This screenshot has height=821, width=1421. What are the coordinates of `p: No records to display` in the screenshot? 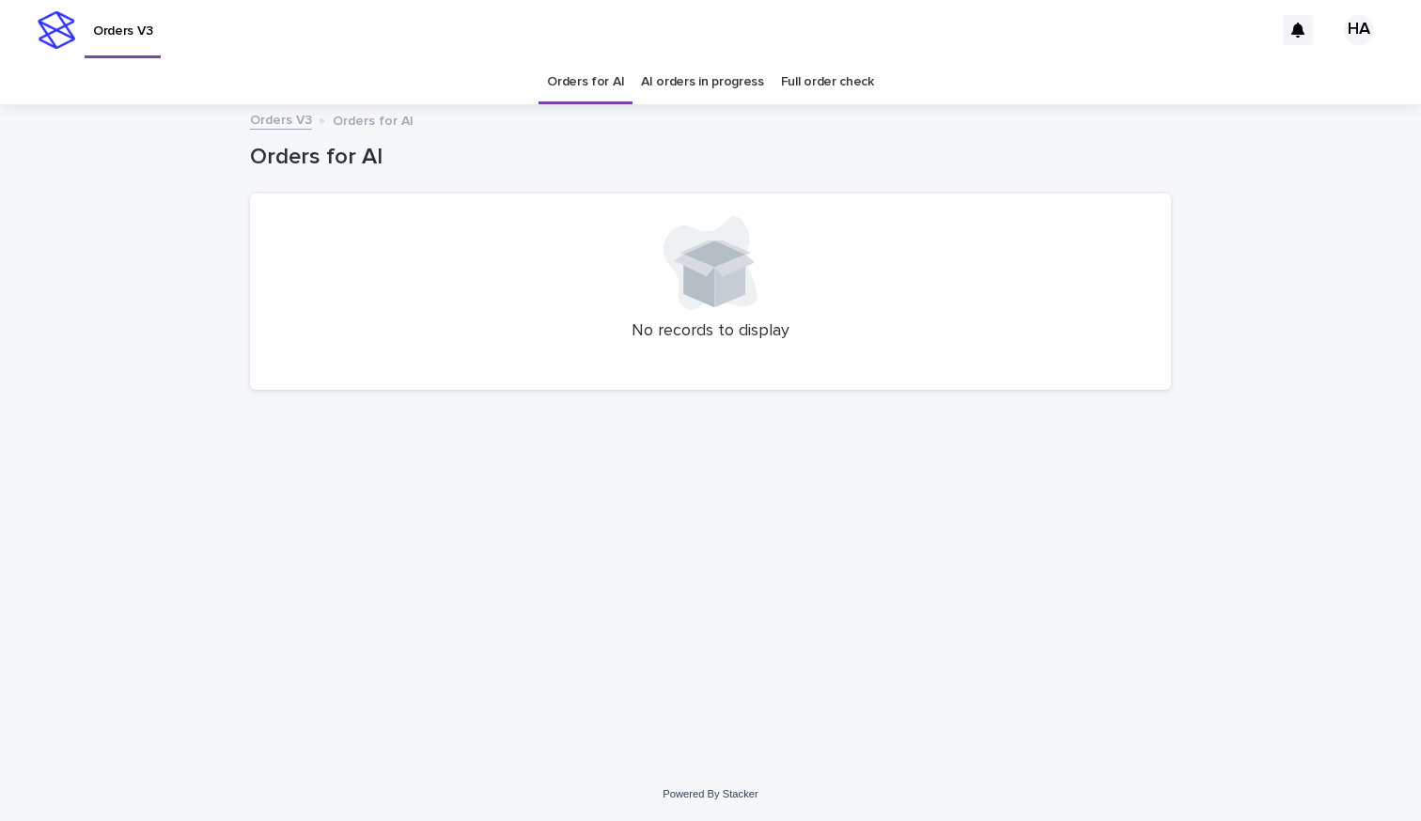 It's located at (710, 332).